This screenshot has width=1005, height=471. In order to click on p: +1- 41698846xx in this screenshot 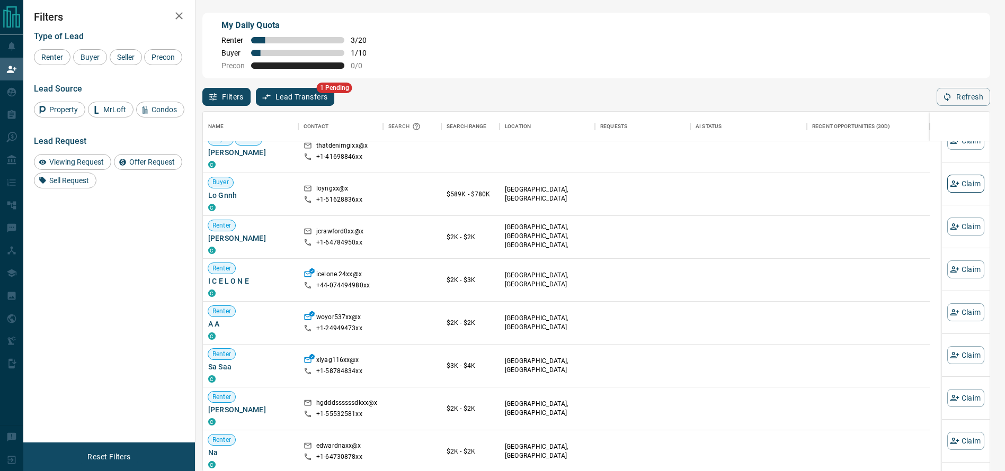, I will do `click(339, 157)`.